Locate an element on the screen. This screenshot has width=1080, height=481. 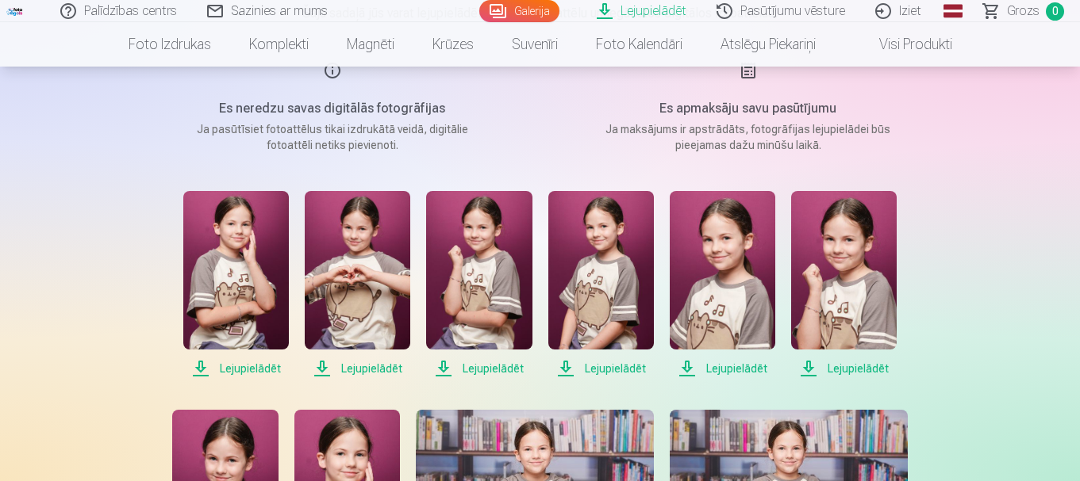
h5: Es apmaksāju savu pasūtījumu is located at coordinates (748, 109).